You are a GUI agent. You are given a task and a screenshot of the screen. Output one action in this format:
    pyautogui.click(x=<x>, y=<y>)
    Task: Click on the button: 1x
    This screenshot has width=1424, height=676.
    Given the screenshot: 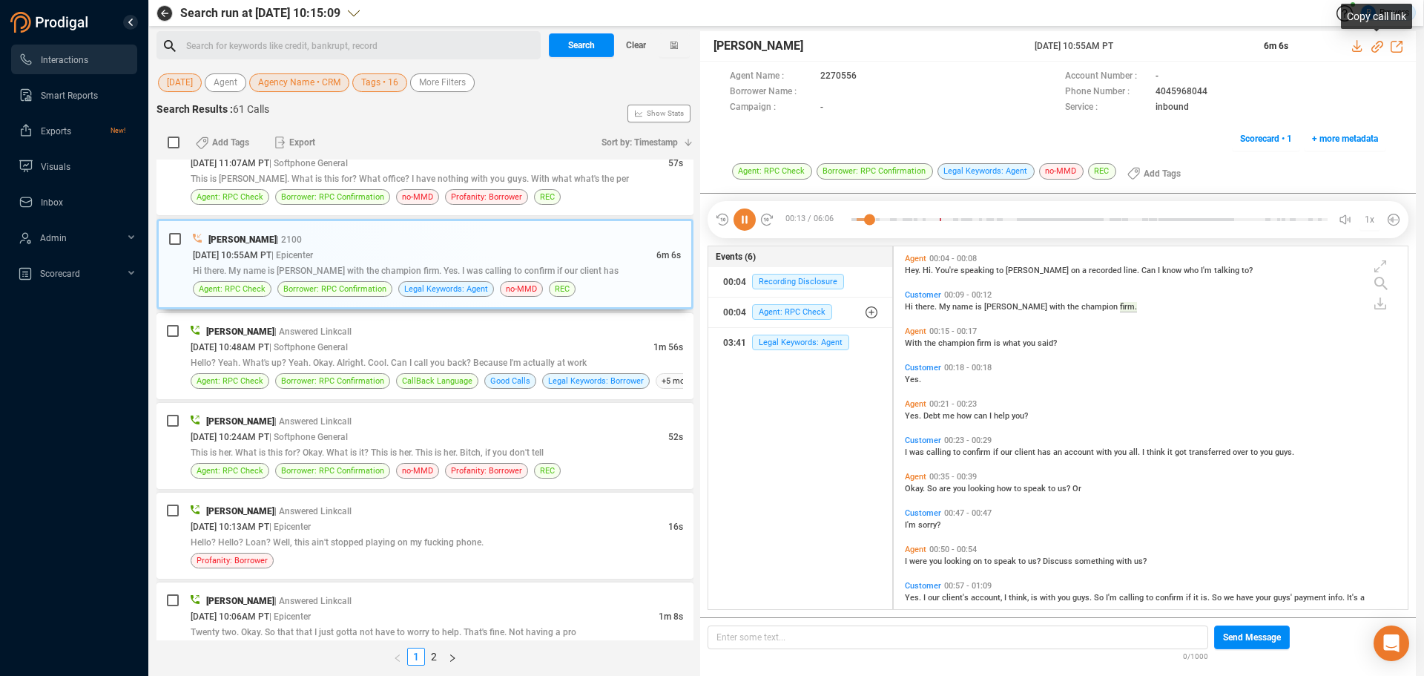 What is the action you would take?
    pyautogui.click(x=1370, y=220)
    